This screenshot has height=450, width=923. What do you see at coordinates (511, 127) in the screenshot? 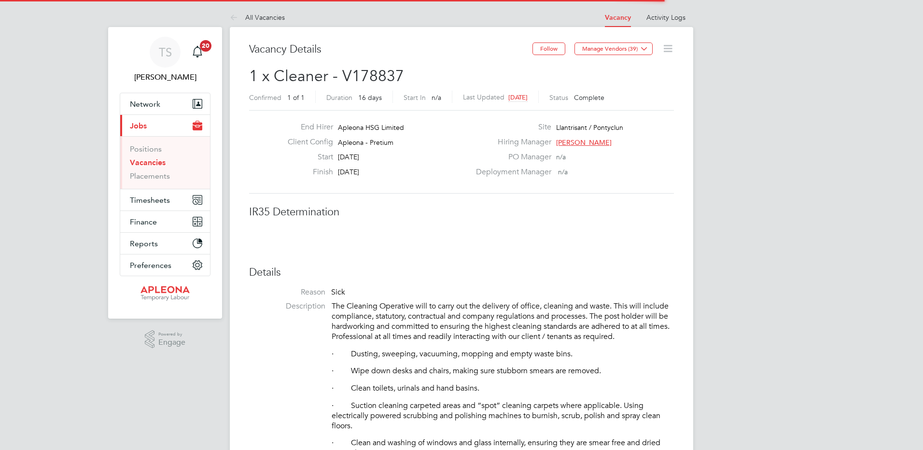
I see `label: Site` at bounding box center [511, 127].